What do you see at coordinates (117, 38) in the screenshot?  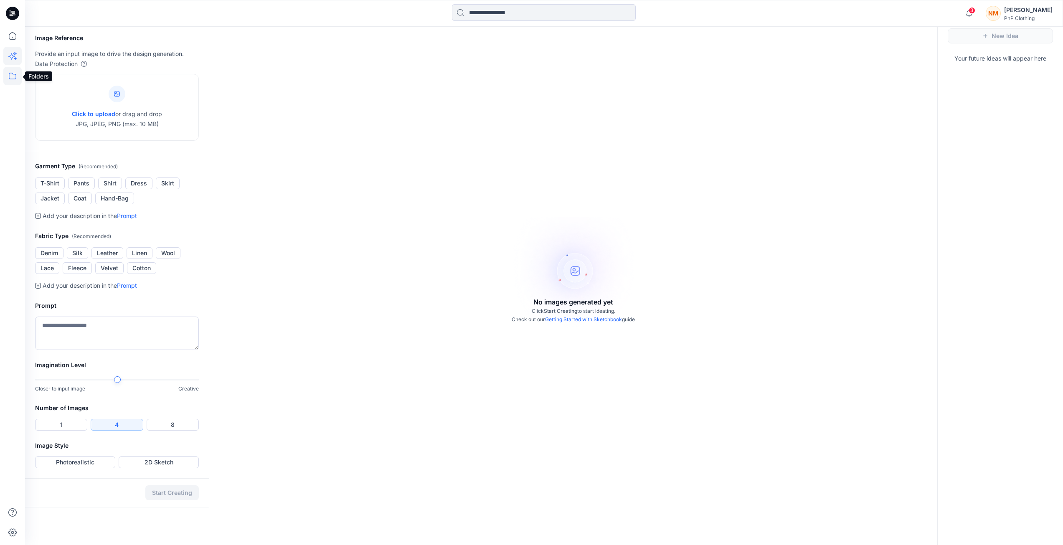 I see `h2: Image Reference` at bounding box center [117, 38].